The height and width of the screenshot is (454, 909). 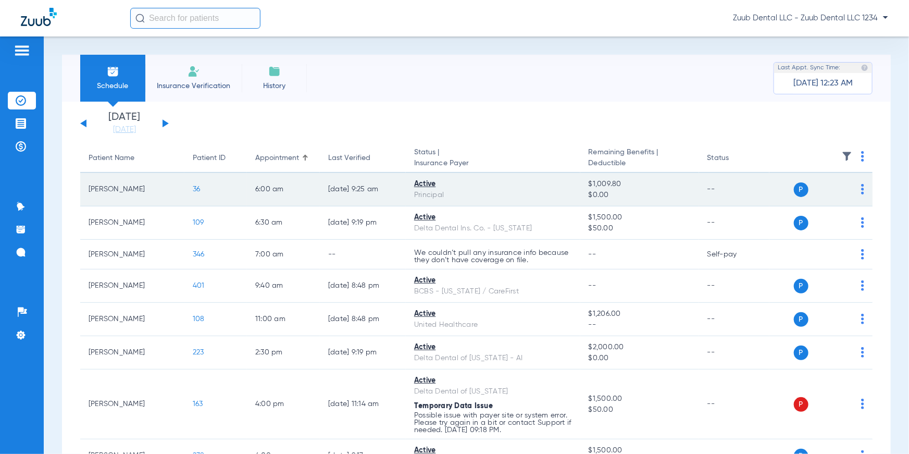 What do you see at coordinates (274, 86) in the screenshot?
I see `span: History` at bounding box center [274, 86].